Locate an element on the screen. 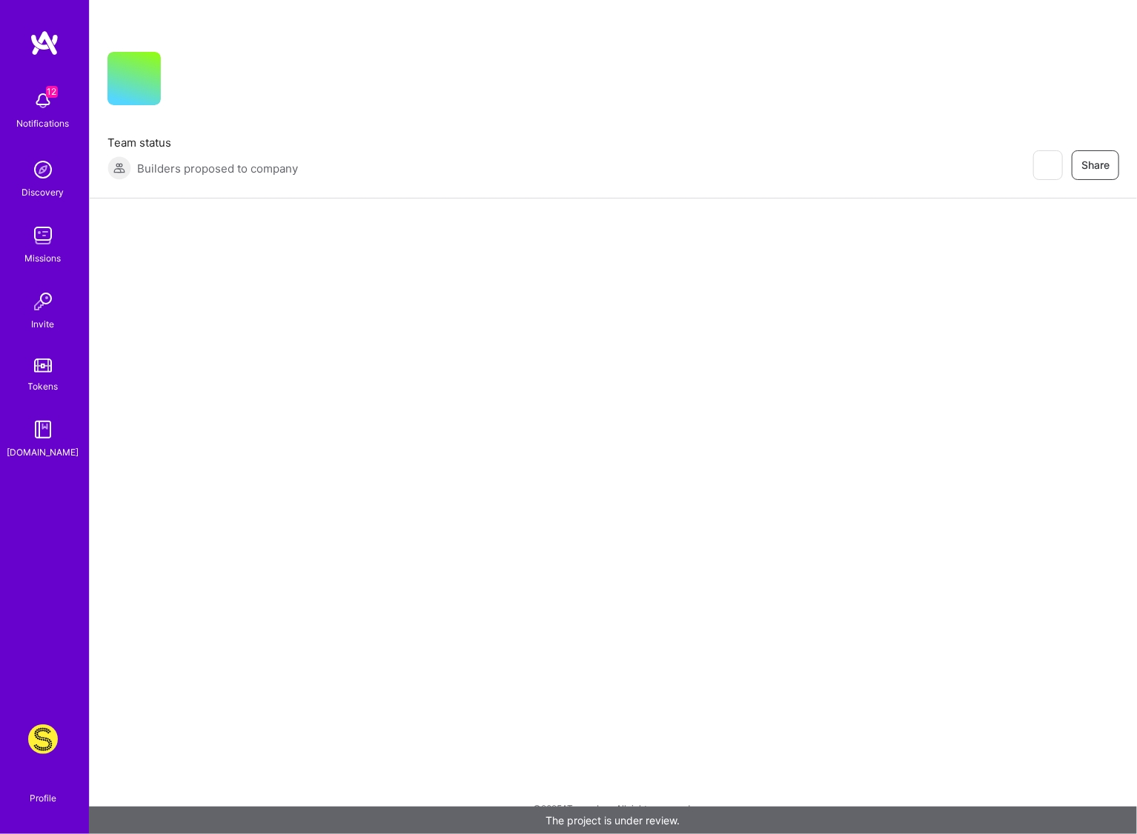 This screenshot has height=834, width=1137. div: Tokens is located at coordinates (43, 386).